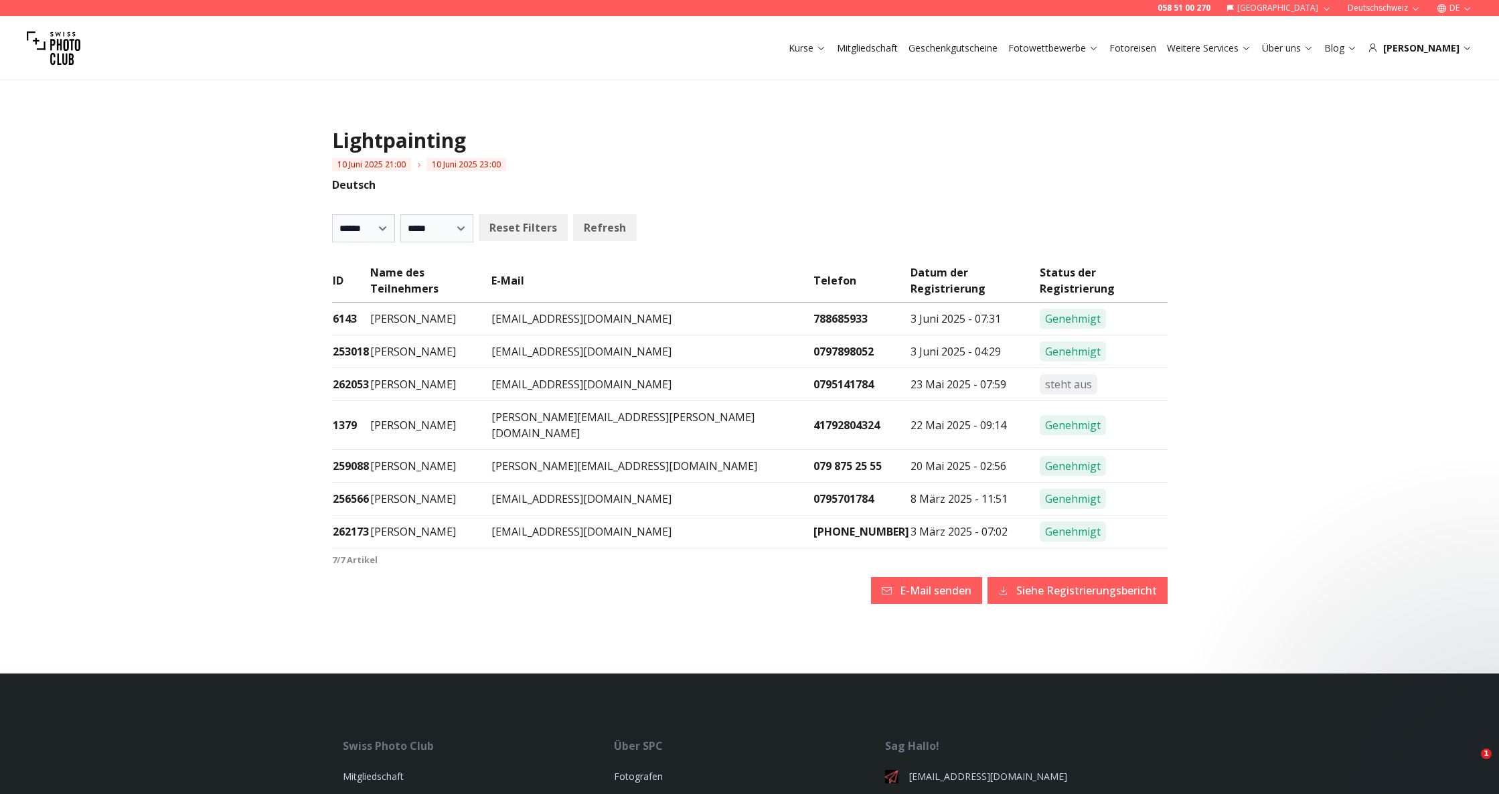 The width and height of the screenshot is (1499, 794). What do you see at coordinates (974, 319) in the screenshot?
I see `td: 3 Juni 2025 - 07:31` at bounding box center [974, 319].